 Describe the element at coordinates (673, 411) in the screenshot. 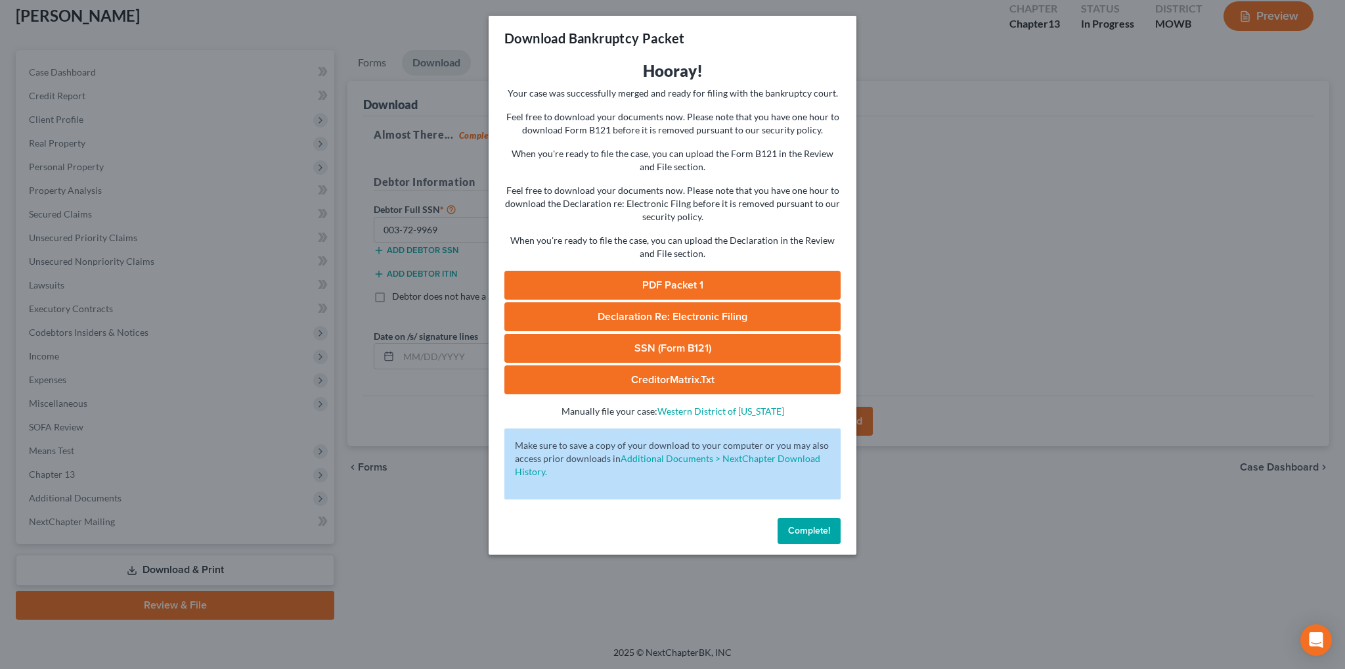

I see `p: Manually file your case:` at that location.